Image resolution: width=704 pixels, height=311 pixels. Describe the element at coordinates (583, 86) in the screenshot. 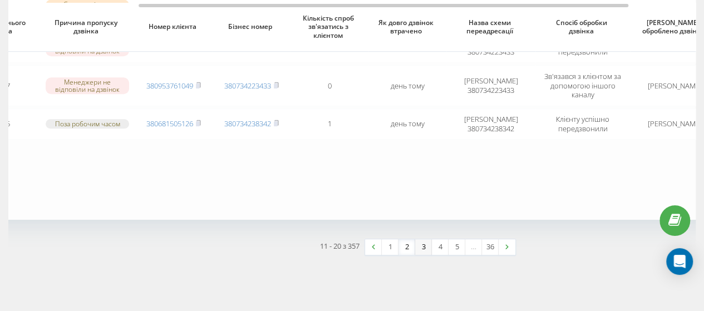

I see `span: Зв'язався з клієнтом за допомогою іншого каналу` at that location.